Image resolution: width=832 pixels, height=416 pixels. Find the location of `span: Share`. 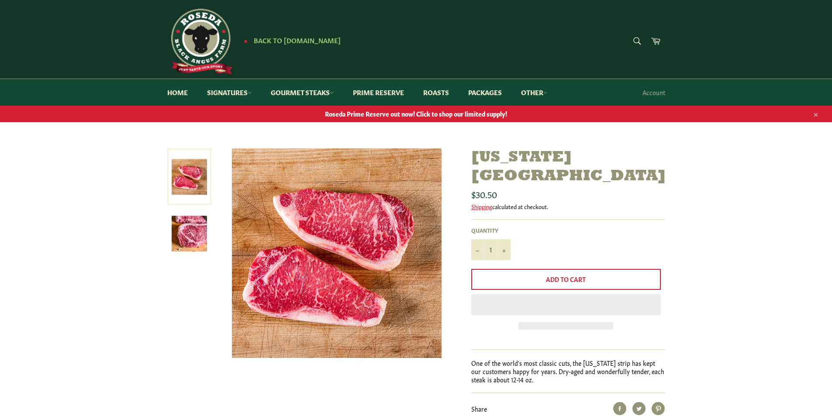

span: Share is located at coordinates (479, 409).